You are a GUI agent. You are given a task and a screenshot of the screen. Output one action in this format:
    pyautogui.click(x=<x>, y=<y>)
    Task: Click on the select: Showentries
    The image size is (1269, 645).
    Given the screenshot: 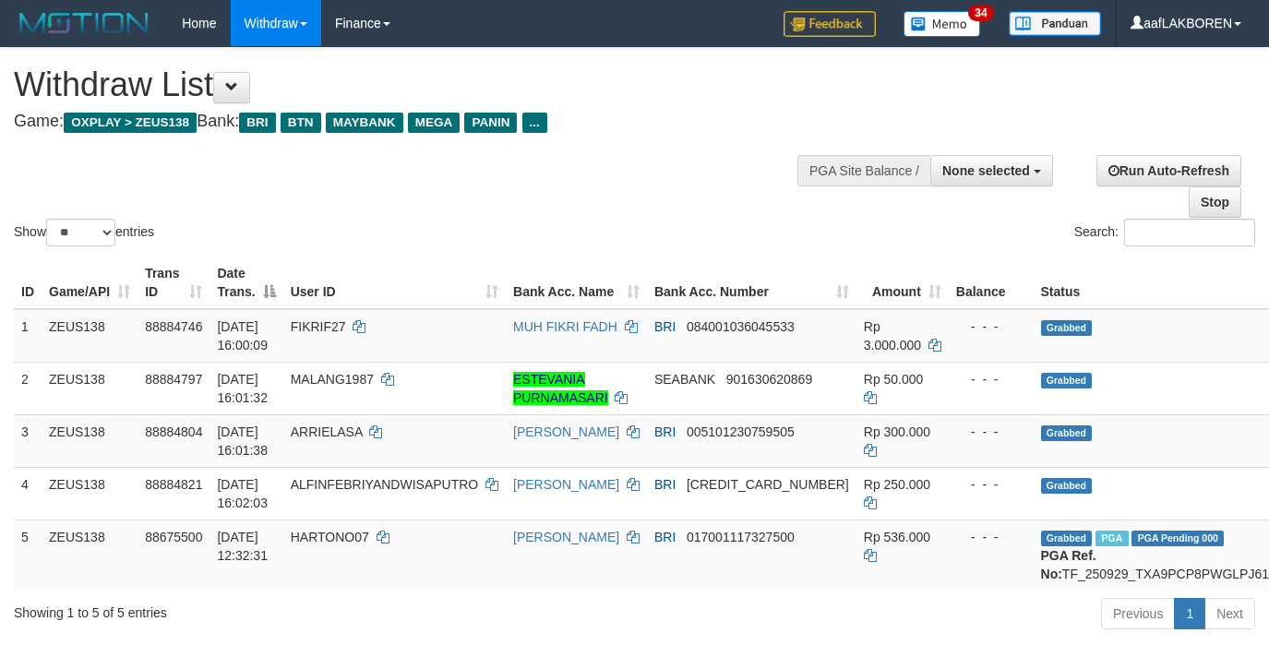 What is the action you would take?
    pyautogui.click(x=80, y=233)
    